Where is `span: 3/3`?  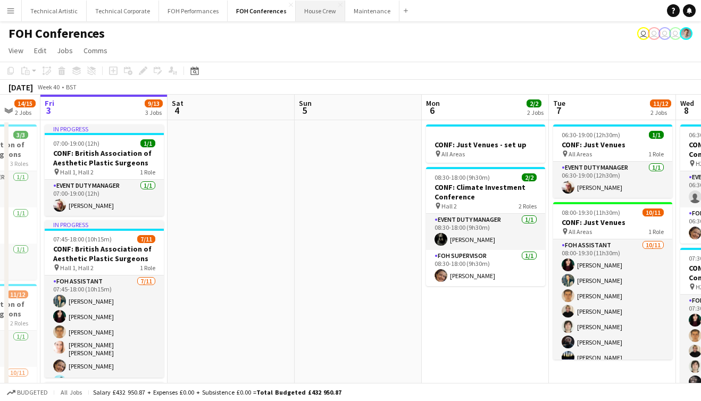 span: 3/3 is located at coordinates (21, 135).